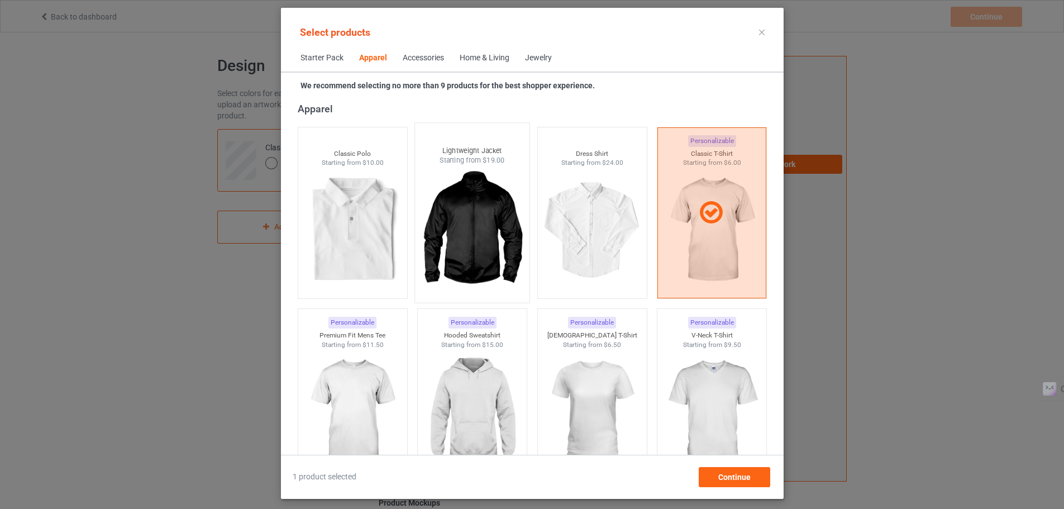  I want to click on span: $9.50, so click(732, 345).